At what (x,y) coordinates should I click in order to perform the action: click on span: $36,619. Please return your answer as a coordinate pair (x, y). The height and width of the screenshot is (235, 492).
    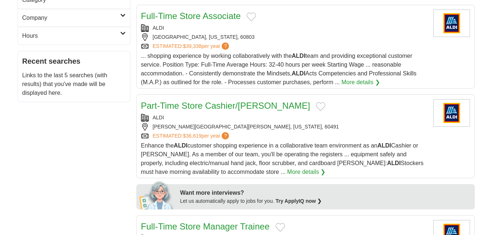
    Looking at the image, I should click on (192, 136).